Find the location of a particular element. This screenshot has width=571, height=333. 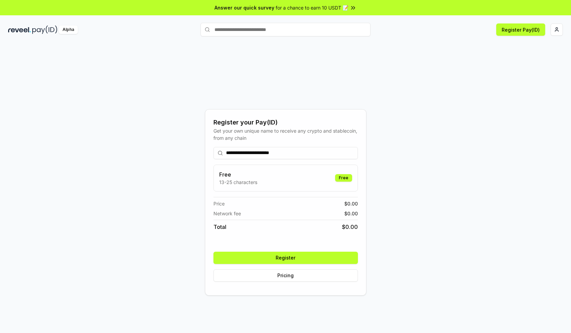

span: for a chance to earn 10 USDT 📝 is located at coordinates (312, 7).